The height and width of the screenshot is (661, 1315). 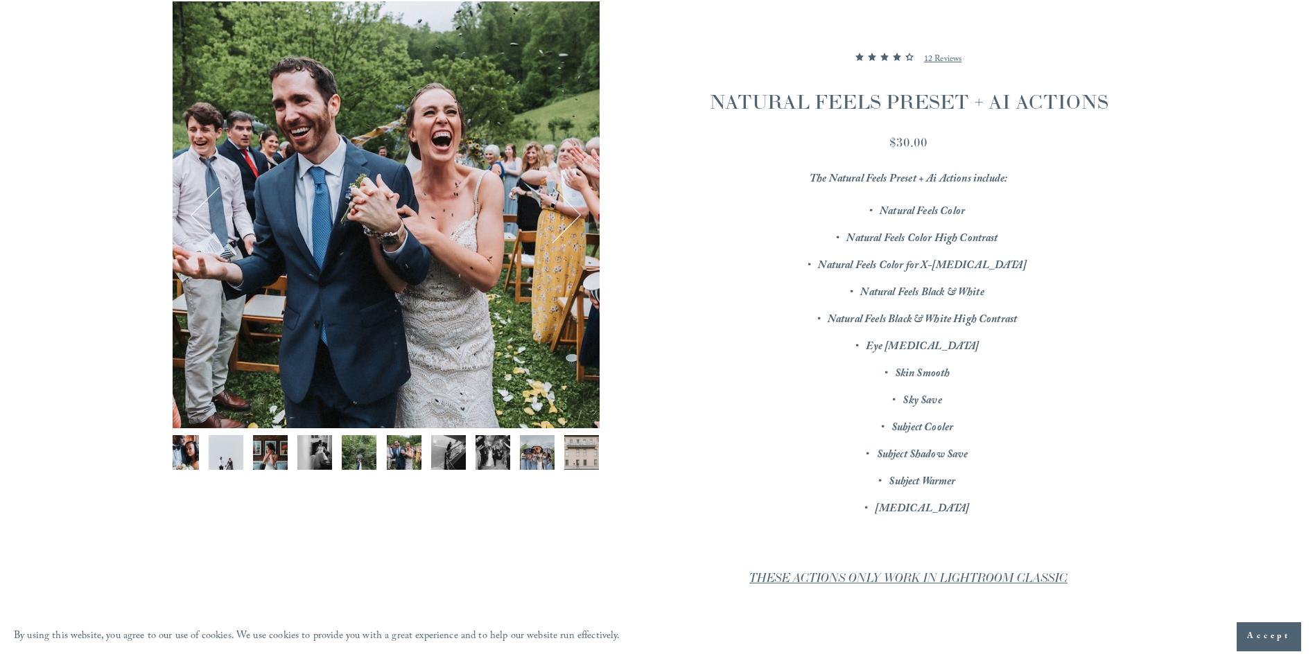 I want to click on div: $30.00, so click(x=909, y=142).